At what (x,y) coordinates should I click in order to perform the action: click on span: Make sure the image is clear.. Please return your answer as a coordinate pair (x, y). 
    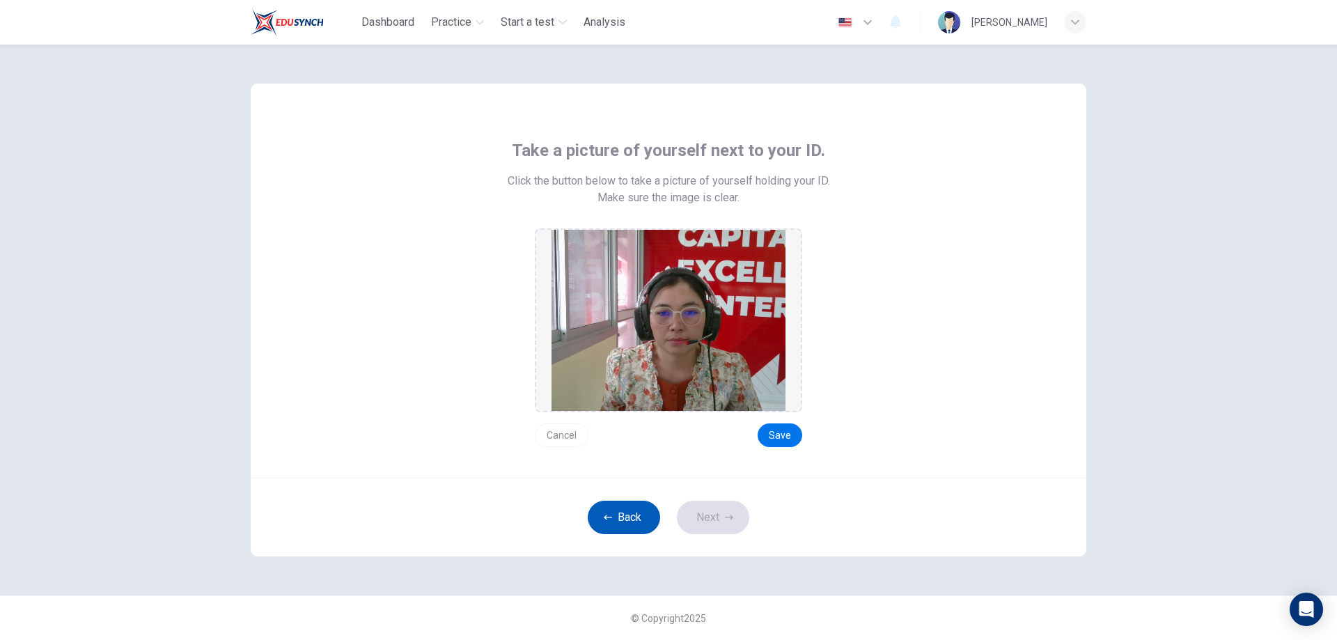
    Looking at the image, I should click on (669, 198).